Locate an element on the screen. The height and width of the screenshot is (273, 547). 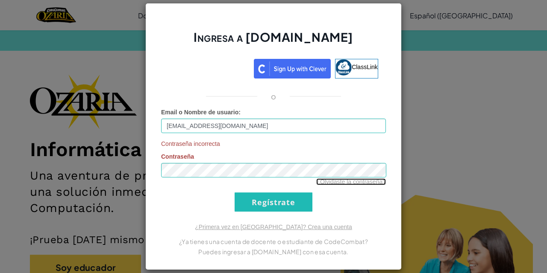
p: ¿Ya tienes una cuenta de docente o estudiante de CodeCombat? is located at coordinates (273, 242).